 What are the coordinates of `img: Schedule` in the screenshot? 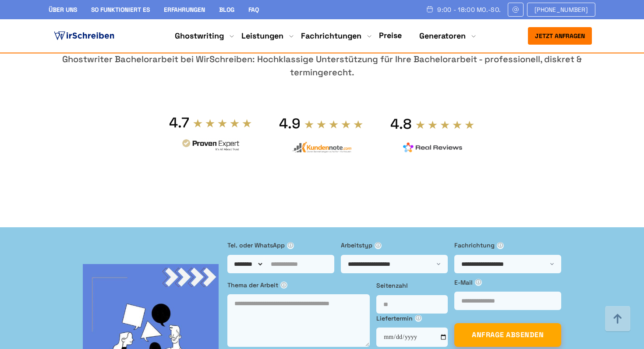 It's located at (430, 9).